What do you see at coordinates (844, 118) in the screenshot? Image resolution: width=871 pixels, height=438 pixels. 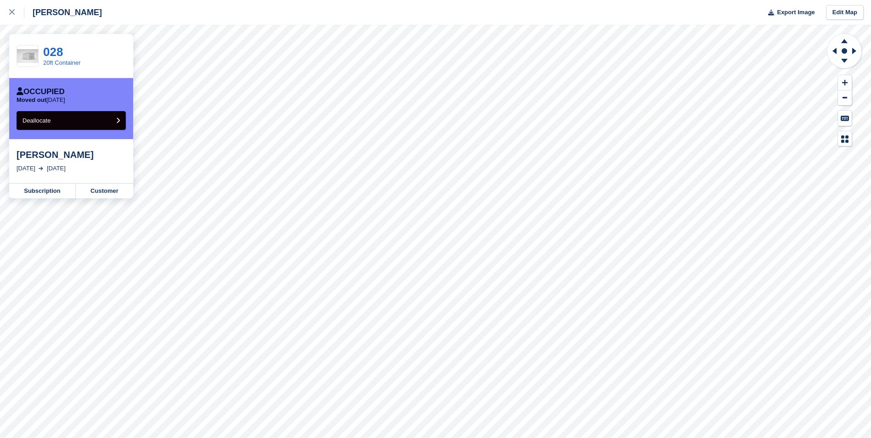 I see `button: Keyboard Shortcuts` at bounding box center [844, 118].